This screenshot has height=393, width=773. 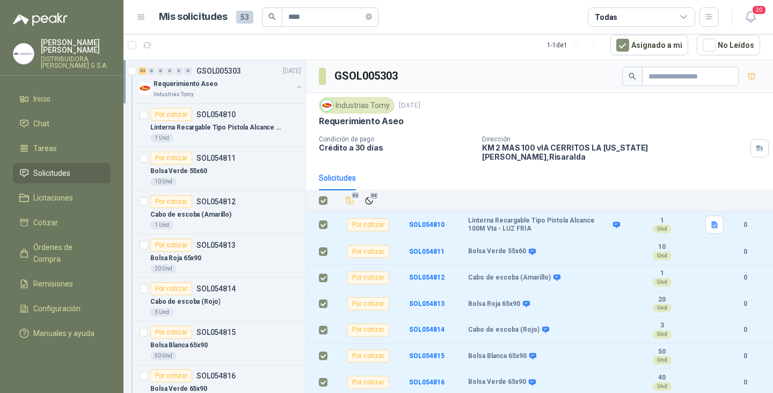 I want to click on p: Requerimiento Aseo, so click(x=361, y=121).